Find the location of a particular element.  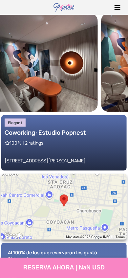

a: Open this area in Google Maps (opens a new window) is located at coordinates (14, 236).